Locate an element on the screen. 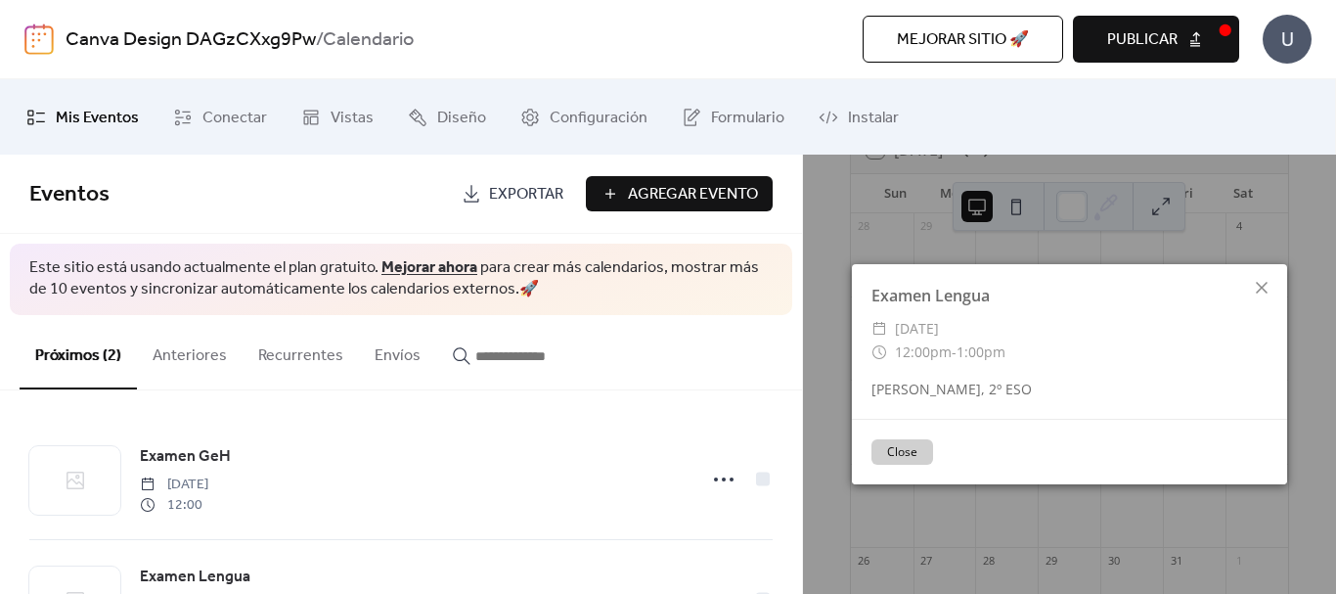 The image size is (1336, 594). a: Exportar is located at coordinates (513, 194).